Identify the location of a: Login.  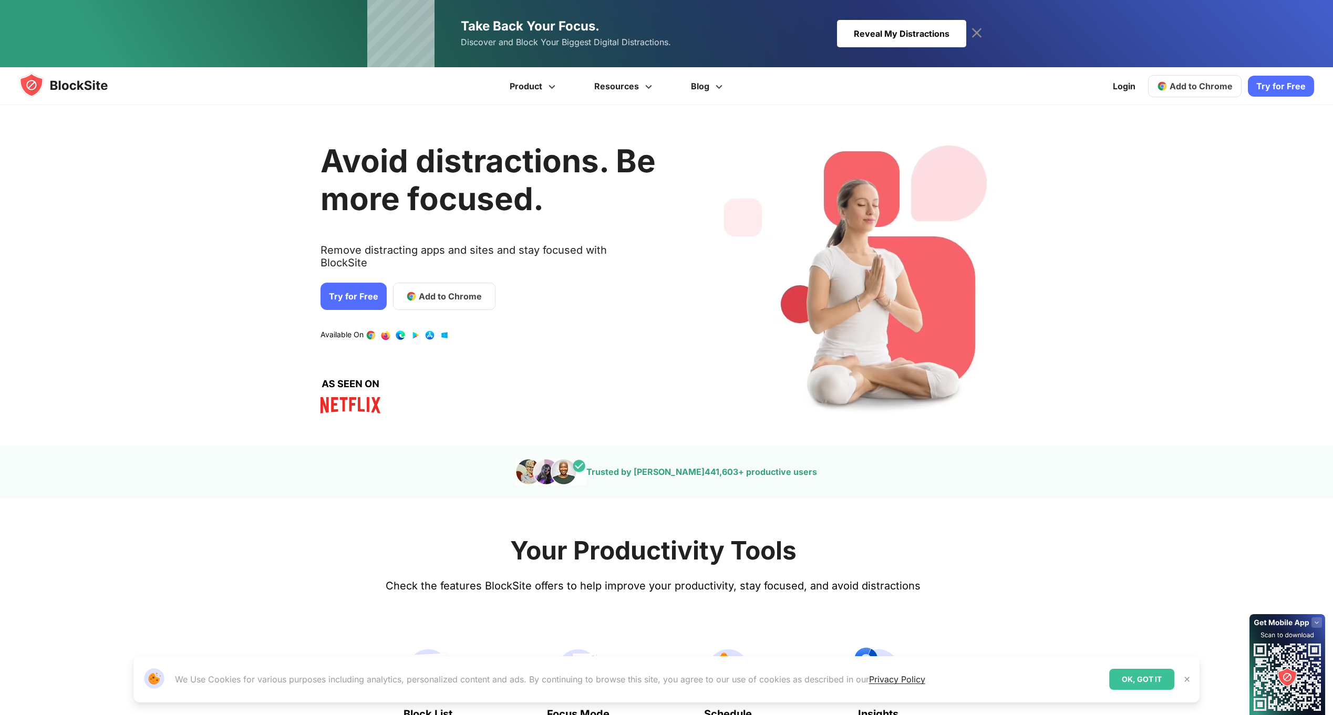
(1124, 86).